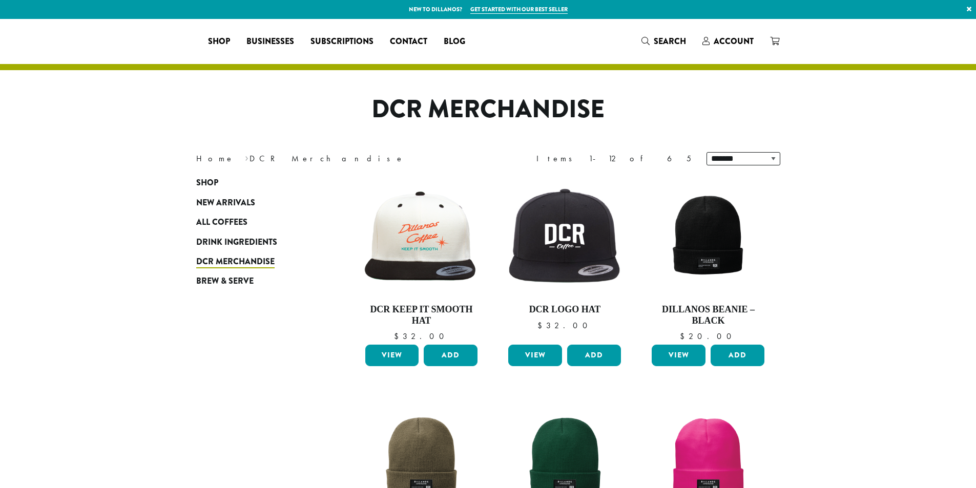  I want to click on span: Search, so click(670, 41).